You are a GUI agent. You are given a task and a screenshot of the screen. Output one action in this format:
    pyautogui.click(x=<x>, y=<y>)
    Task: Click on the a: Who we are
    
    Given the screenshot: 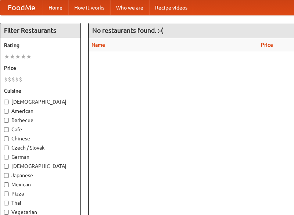 What is the action you would take?
    pyautogui.click(x=130, y=8)
    